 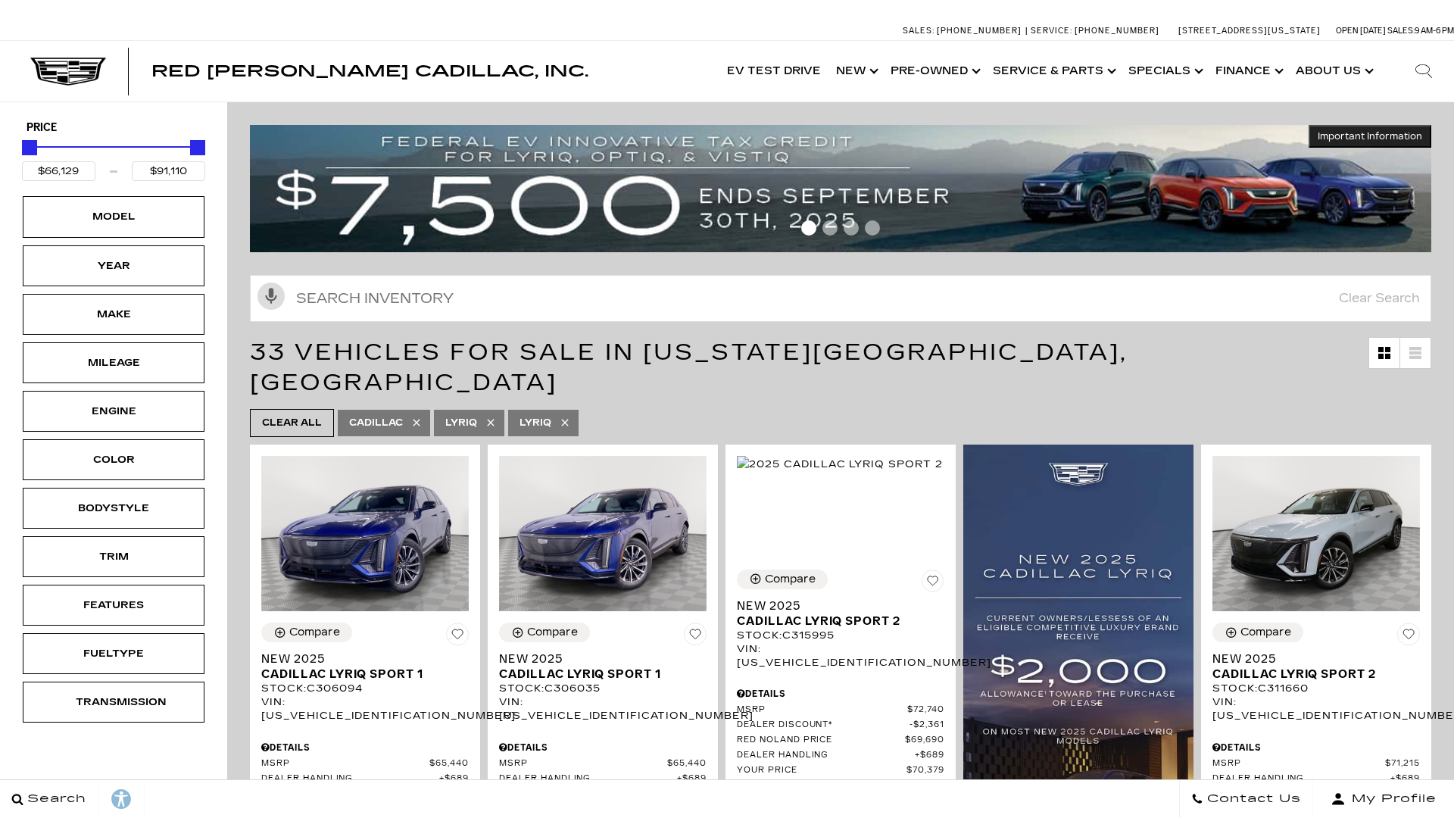 I want to click on span: Go to slide 4, so click(x=873, y=228).